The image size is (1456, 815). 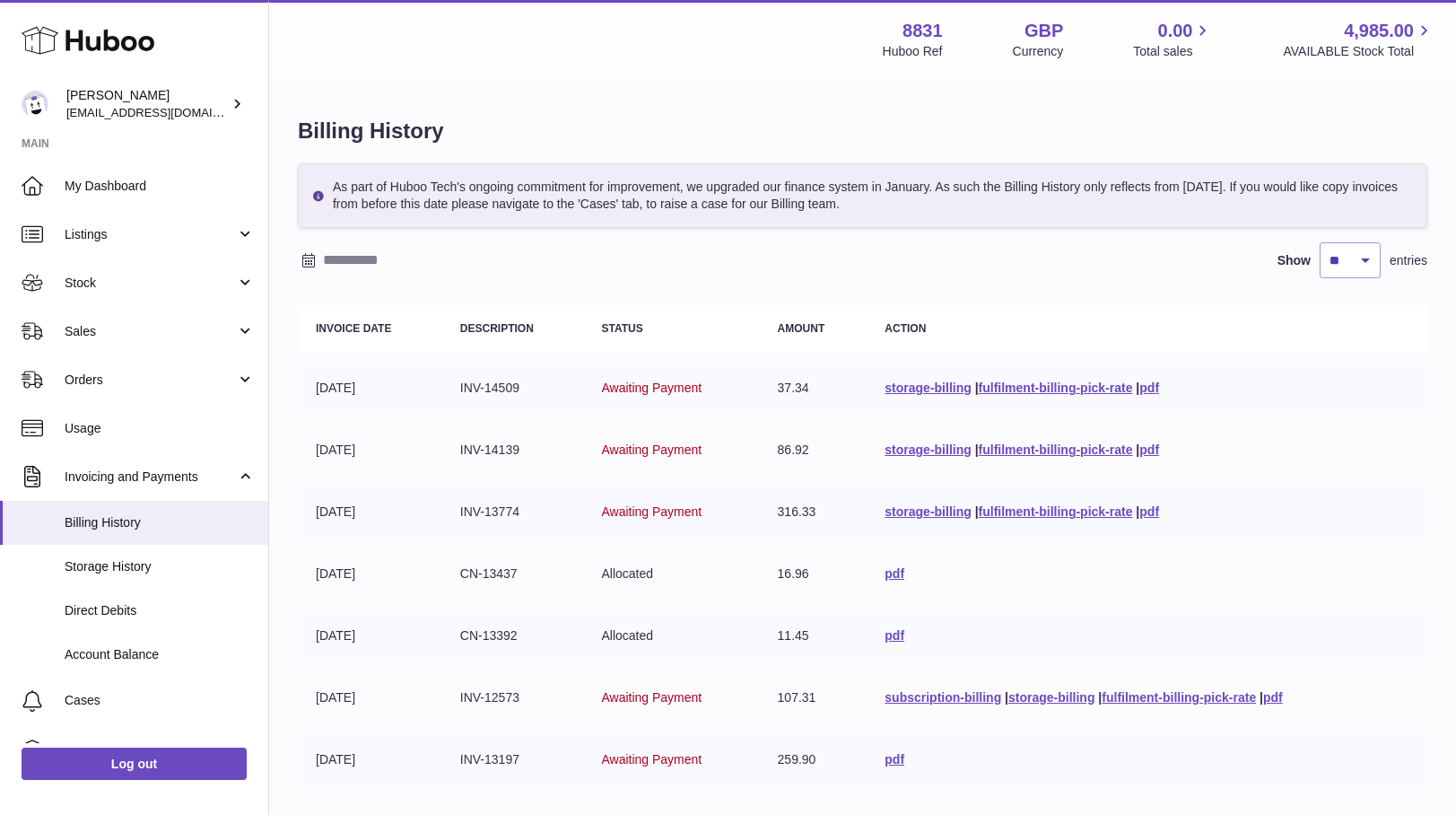 What do you see at coordinates (150, 380) in the screenshot?
I see `span: Orders` at bounding box center [150, 380].